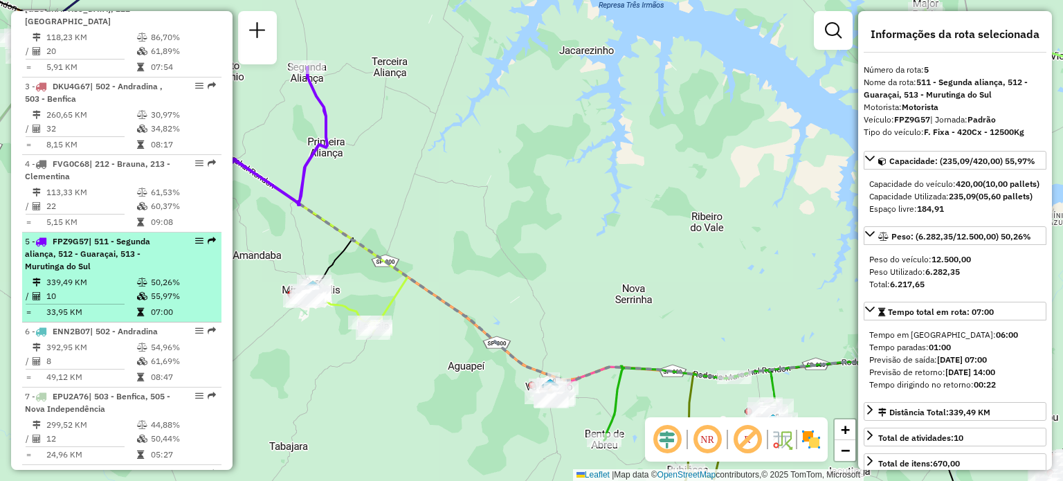 The image size is (1063, 481). What do you see at coordinates (782, 440) in the screenshot?
I see `img: Fluxo de ruas` at bounding box center [782, 440].